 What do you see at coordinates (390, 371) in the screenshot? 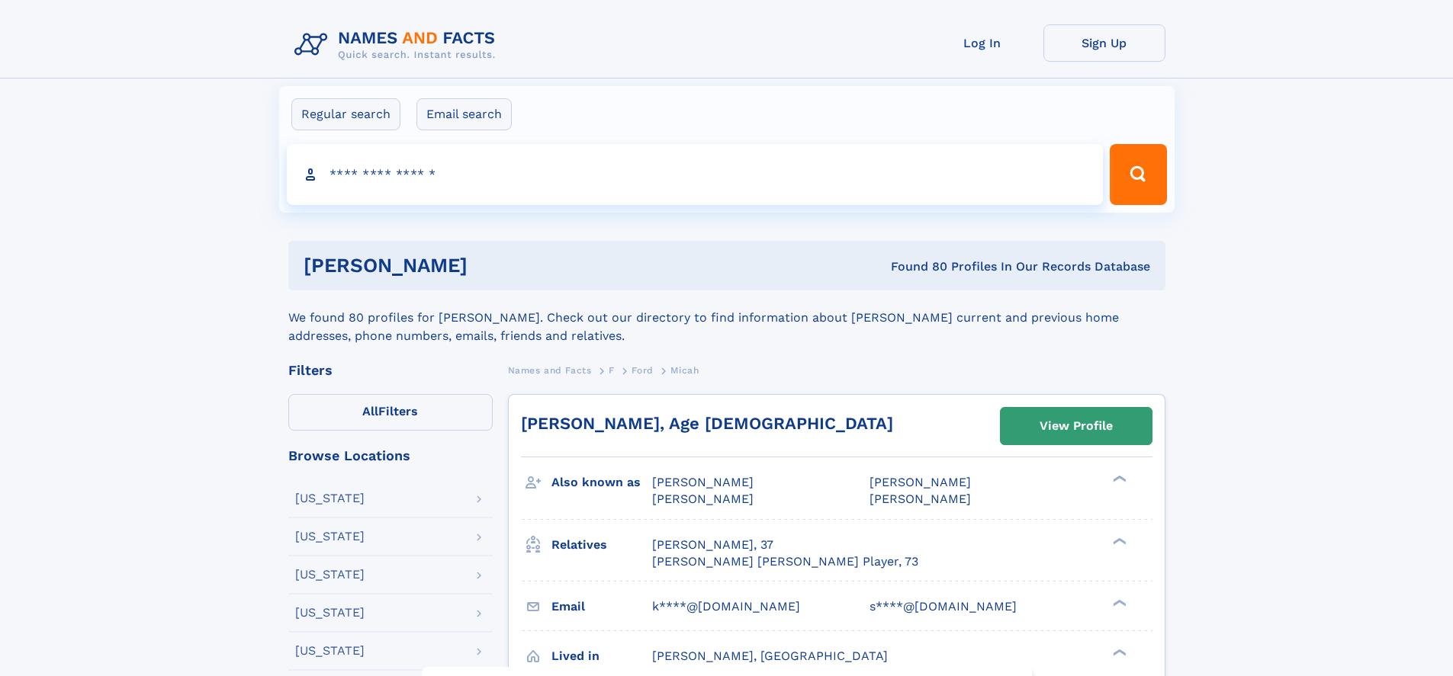
I see `div: Filters` at bounding box center [390, 371].